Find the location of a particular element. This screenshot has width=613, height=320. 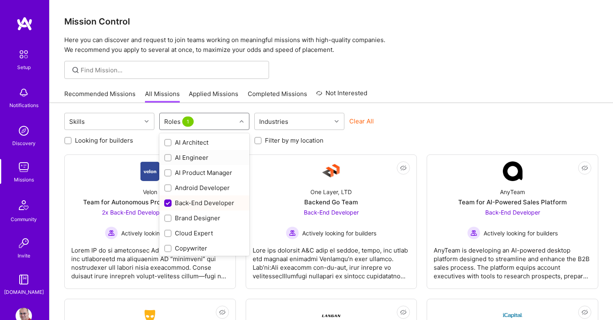

div: Discovery is located at coordinates (24, 143).